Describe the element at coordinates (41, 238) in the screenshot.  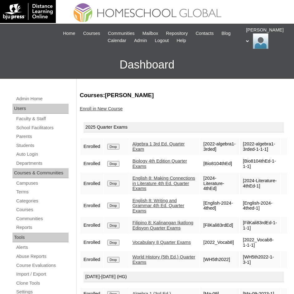
I see `div: Tools` at that location.